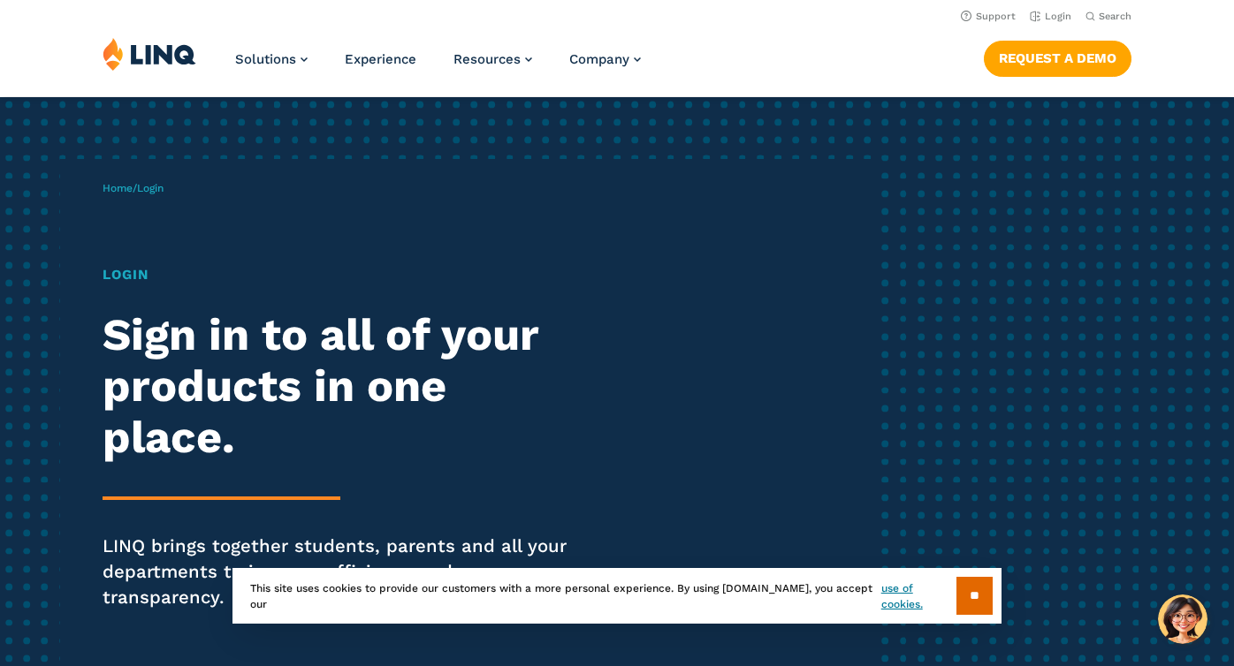  What do you see at coordinates (617, 596) in the screenshot?
I see `div: This site uses cookies to provide our customers with a more personal experience. By using [DOMAIN...` at bounding box center [617, 596].